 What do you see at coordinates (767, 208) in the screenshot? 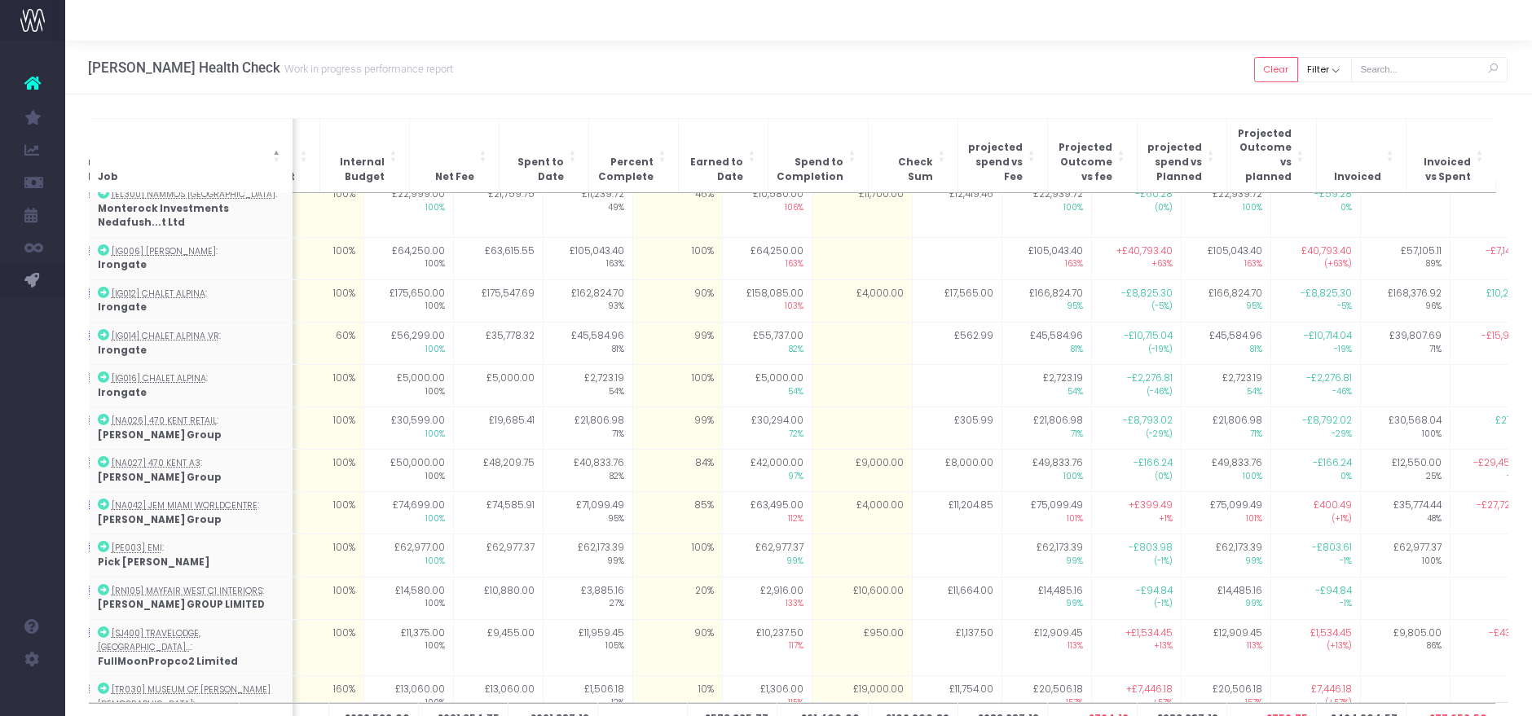
I see `span: 106%` at bounding box center [767, 208].